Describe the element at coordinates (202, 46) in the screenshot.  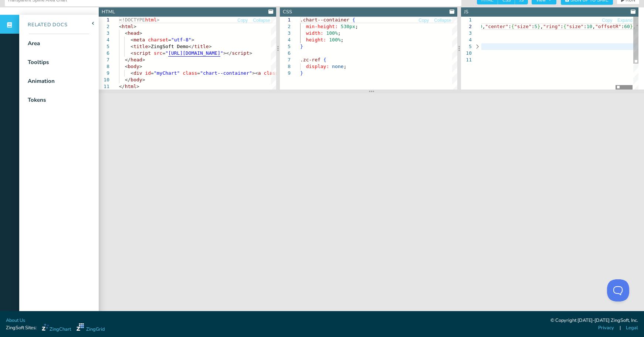
I see `span: title` at that location.